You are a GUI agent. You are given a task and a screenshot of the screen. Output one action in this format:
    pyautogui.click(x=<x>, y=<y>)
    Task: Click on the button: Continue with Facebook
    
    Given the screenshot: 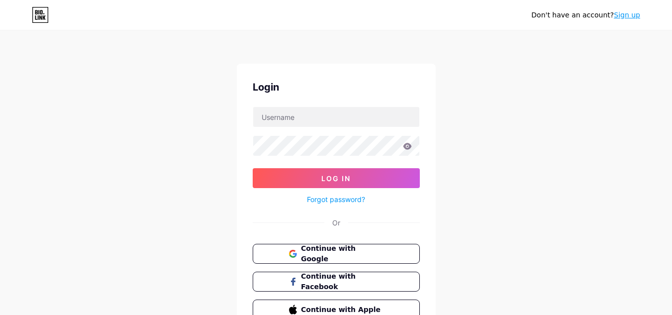 What is the action you would take?
    pyautogui.click(x=336, y=282)
    